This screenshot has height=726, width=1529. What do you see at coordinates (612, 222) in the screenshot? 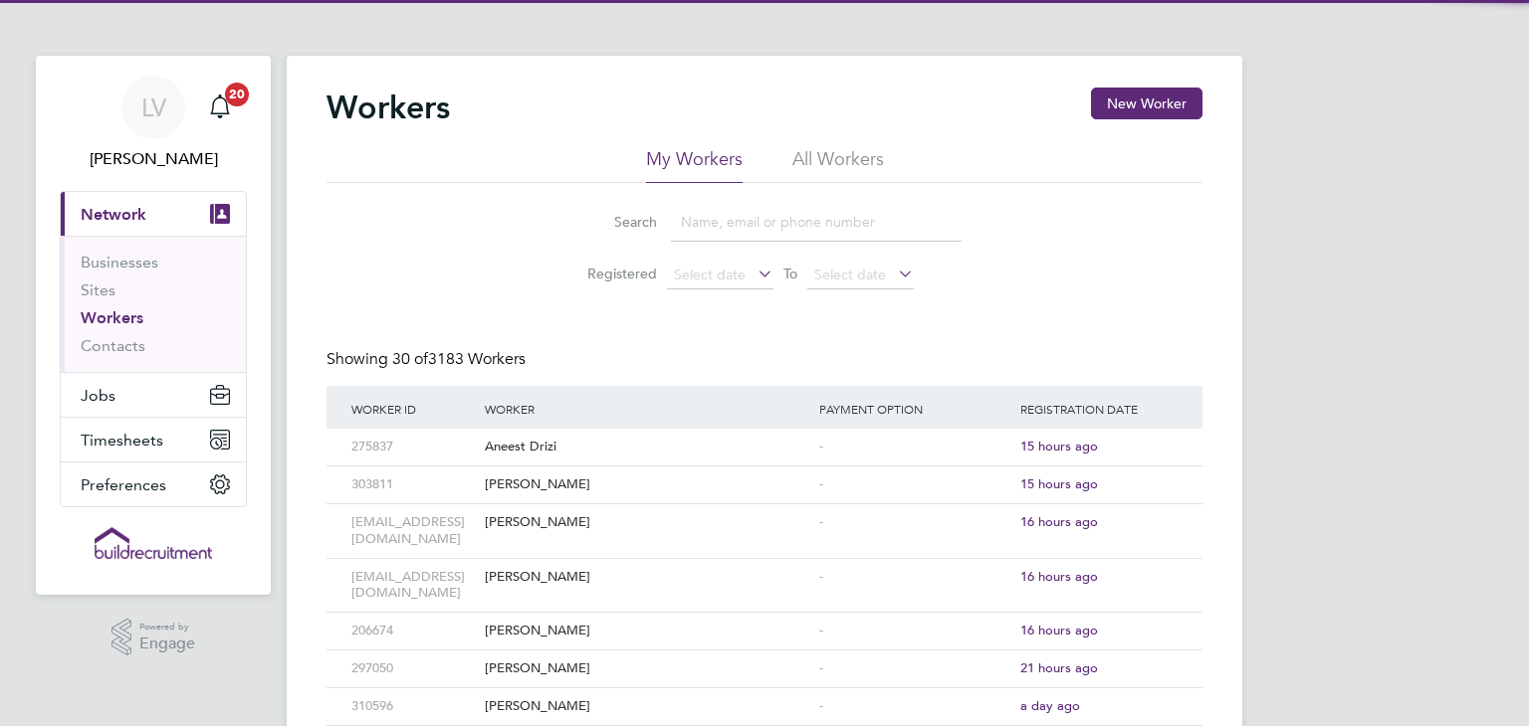
I see `label: Search` at bounding box center [612, 222].